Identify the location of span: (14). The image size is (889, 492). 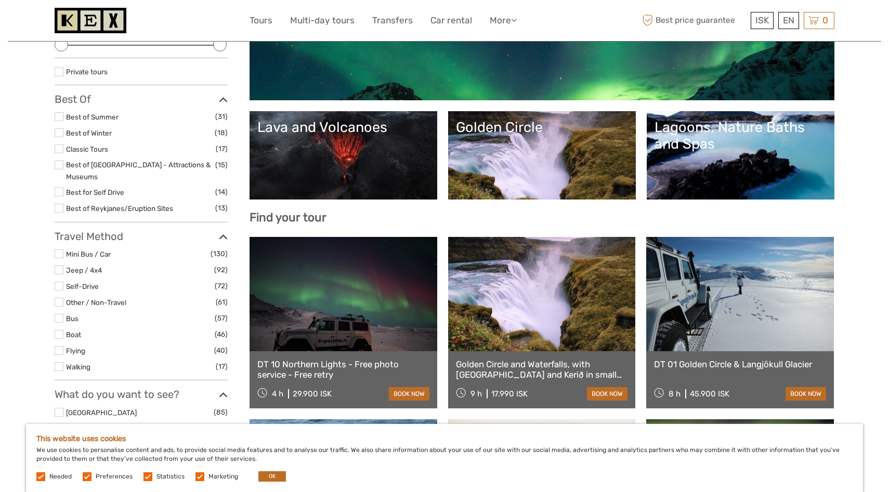
(221, 192).